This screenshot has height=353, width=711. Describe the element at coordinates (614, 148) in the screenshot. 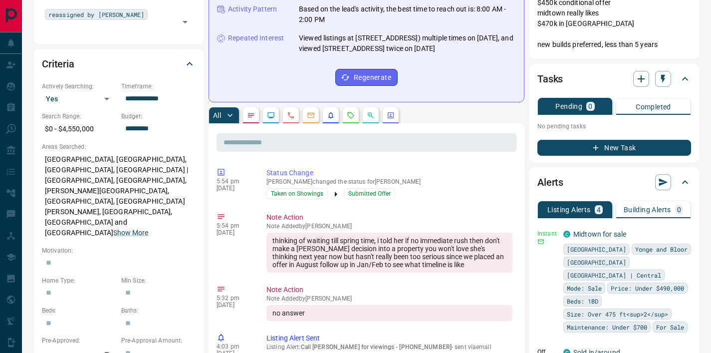

I see `button: New Task` at that location.